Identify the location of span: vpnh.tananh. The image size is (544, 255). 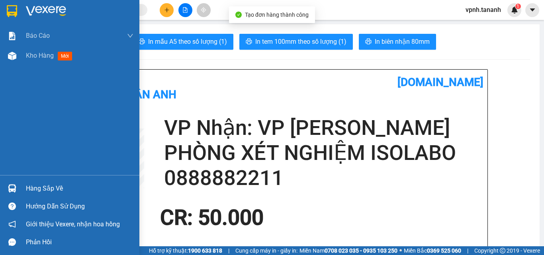
(483, 10).